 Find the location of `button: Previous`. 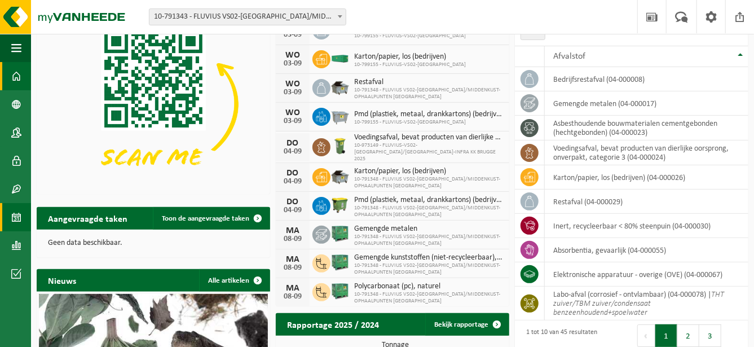

button: Previous is located at coordinates (646, 336).